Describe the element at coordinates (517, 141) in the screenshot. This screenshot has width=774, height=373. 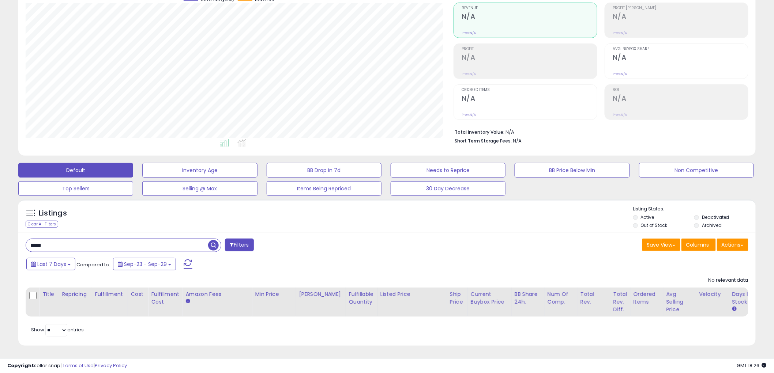
I see `span: N/A` at that location.